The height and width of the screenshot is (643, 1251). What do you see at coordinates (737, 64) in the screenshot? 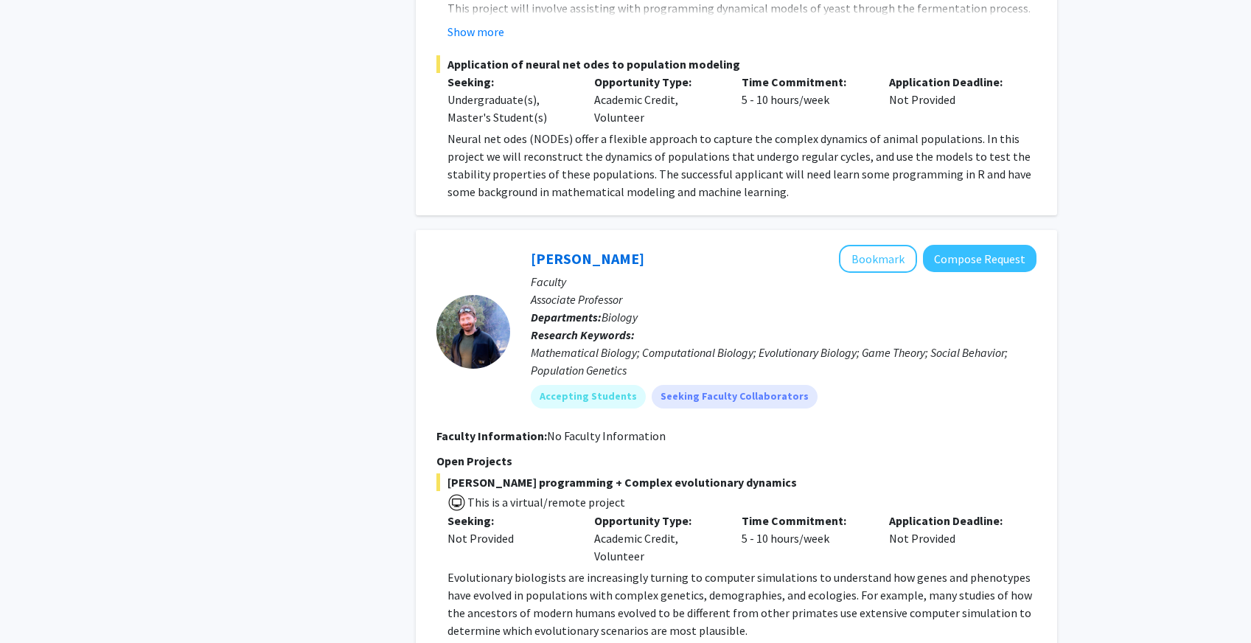
I see `span: Application of neural net odes to population modeling` at bounding box center [737, 64].